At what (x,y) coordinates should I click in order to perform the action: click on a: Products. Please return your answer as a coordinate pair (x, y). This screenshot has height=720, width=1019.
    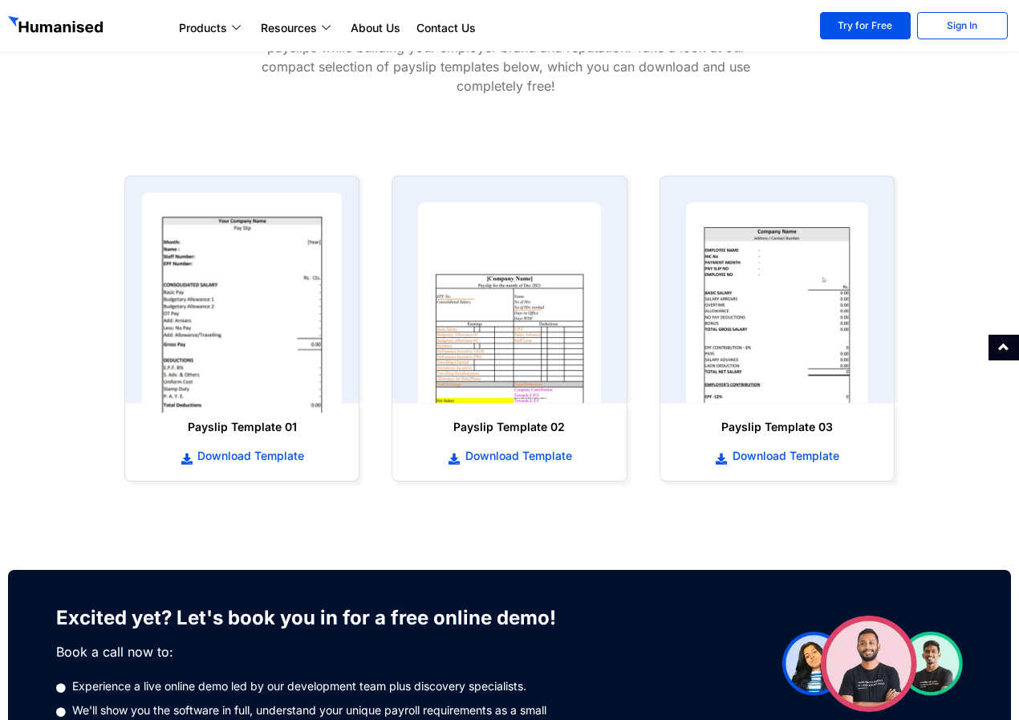
    Looking at the image, I should click on (212, 28).